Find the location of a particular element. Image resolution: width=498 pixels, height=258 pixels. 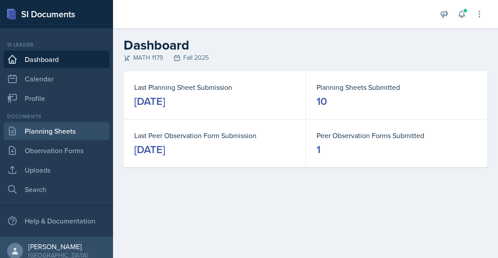

dt: Planning Sheets Submitted is located at coordinates (397, 87).